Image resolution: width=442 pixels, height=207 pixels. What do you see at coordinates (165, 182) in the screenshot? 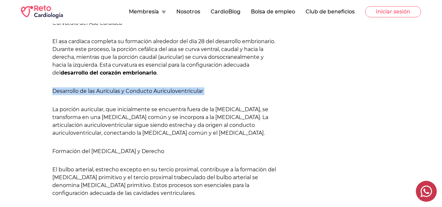
I see `p: El bulbo arterial, estrecho excepto en su tercio proximal, contribuye a la formación del [MEDICAL...` at bounding box center [165, 182].